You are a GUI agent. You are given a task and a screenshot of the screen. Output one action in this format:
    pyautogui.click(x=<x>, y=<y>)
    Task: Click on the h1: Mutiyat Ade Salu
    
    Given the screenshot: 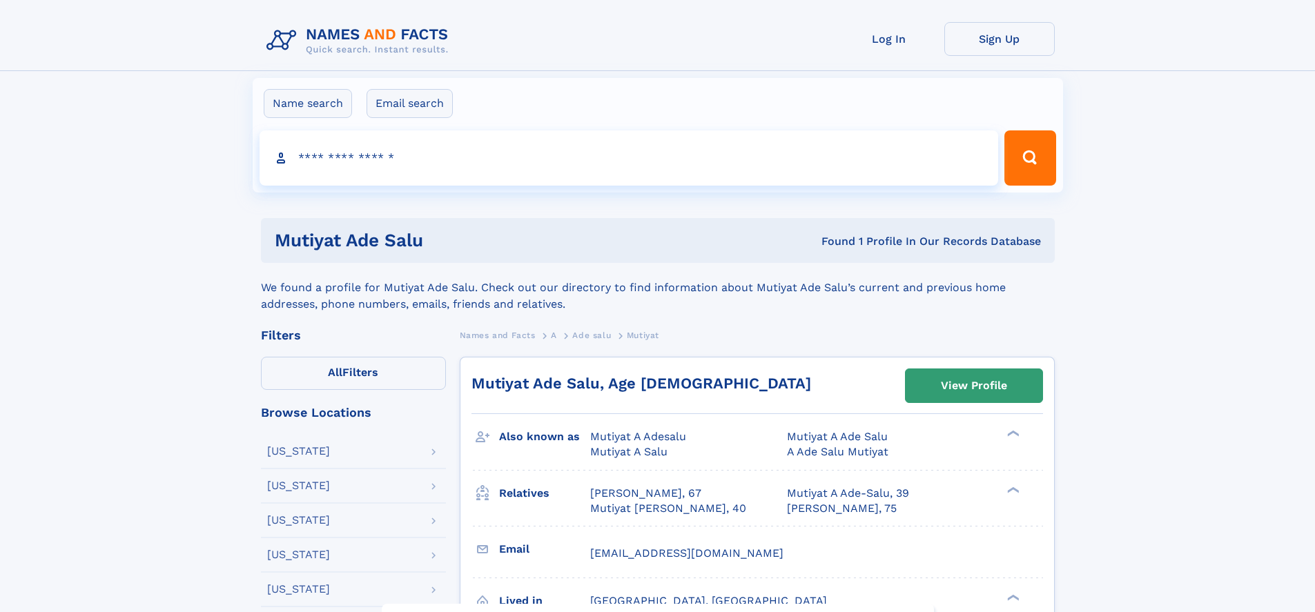 What is the action you would take?
    pyautogui.click(x=449, y=240)
    